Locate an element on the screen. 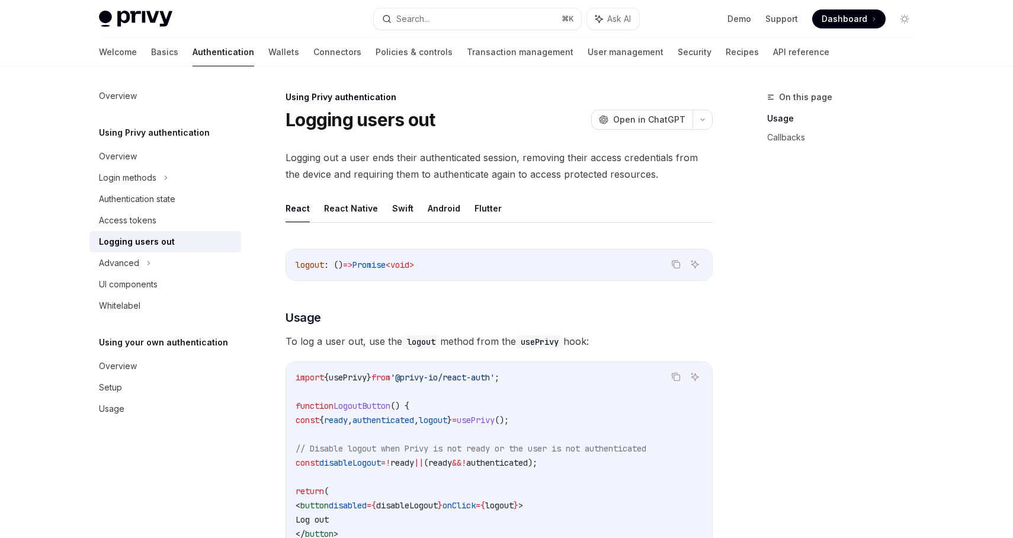 Image resolution: width=1013 pixels, height=538 pixels. button: React Native is located at coordinates (351, 208).